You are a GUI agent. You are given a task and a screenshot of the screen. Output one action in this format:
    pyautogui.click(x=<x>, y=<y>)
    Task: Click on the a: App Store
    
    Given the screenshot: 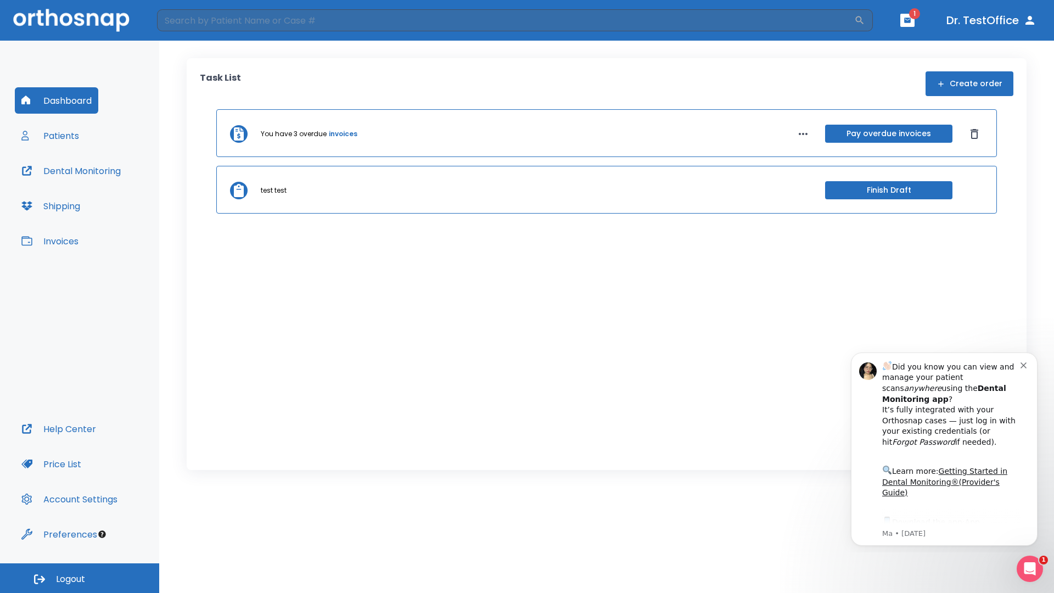 What is the action you would take?
    pyautogui.click(x=97, y=185)
    